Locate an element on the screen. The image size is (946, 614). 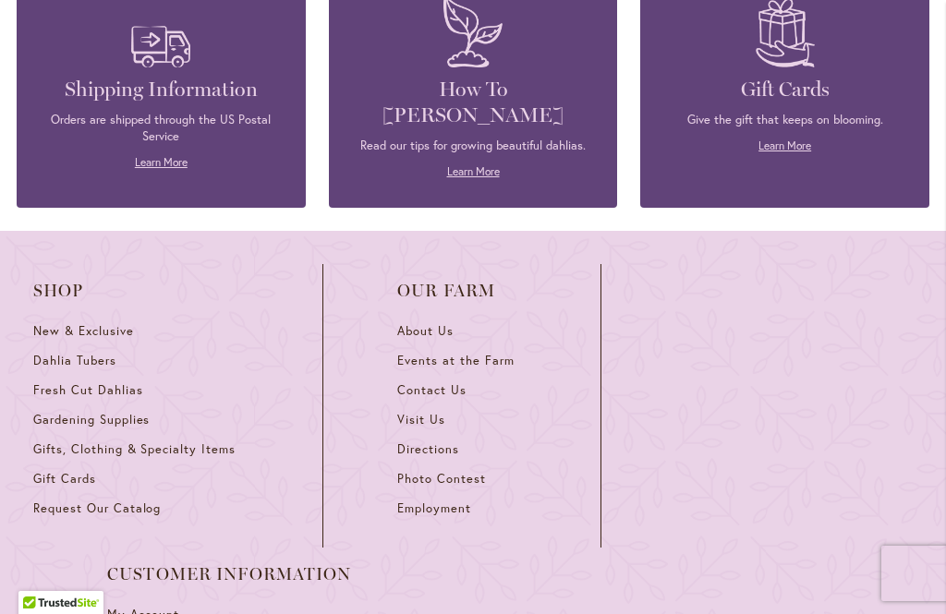
span: About Us is located at coordinates (425, 331).